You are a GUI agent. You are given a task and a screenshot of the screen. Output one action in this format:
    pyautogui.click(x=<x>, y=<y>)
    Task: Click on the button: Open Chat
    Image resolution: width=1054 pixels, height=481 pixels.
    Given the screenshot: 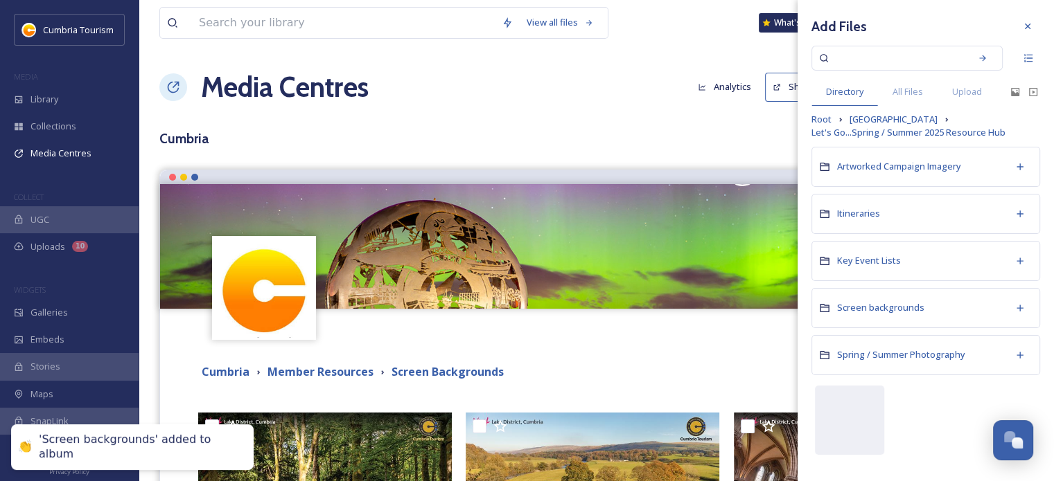 What is the action you would take?
    pyautogui.click(x=1013, y=441)
    